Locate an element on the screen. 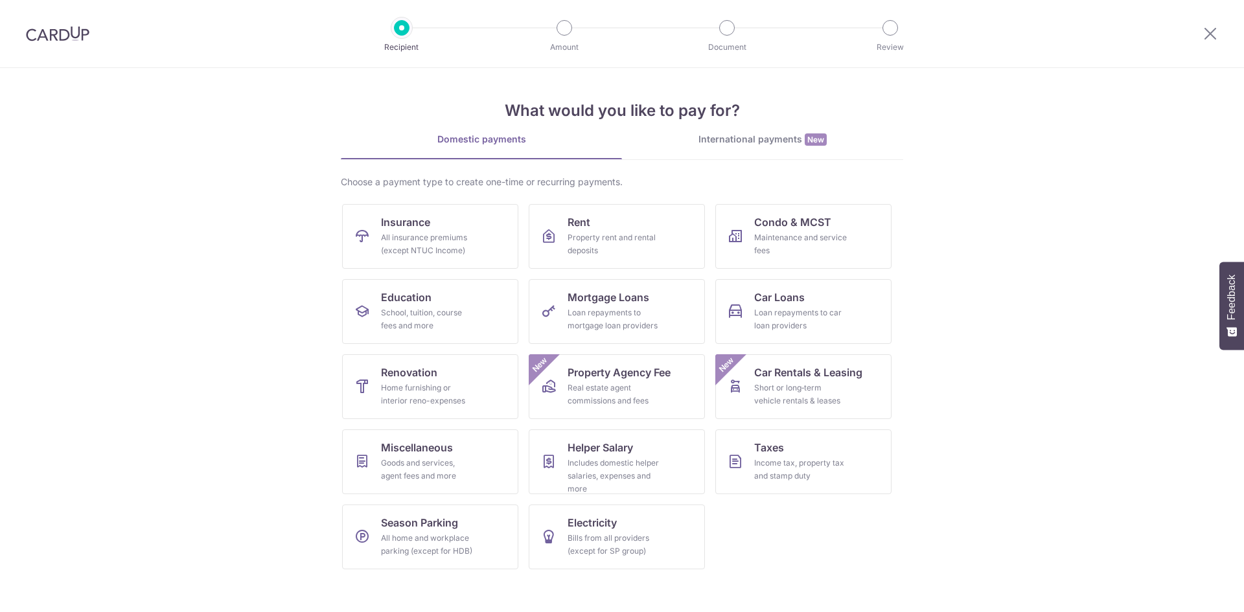  p: Amount is located at coordinates (564, 47).